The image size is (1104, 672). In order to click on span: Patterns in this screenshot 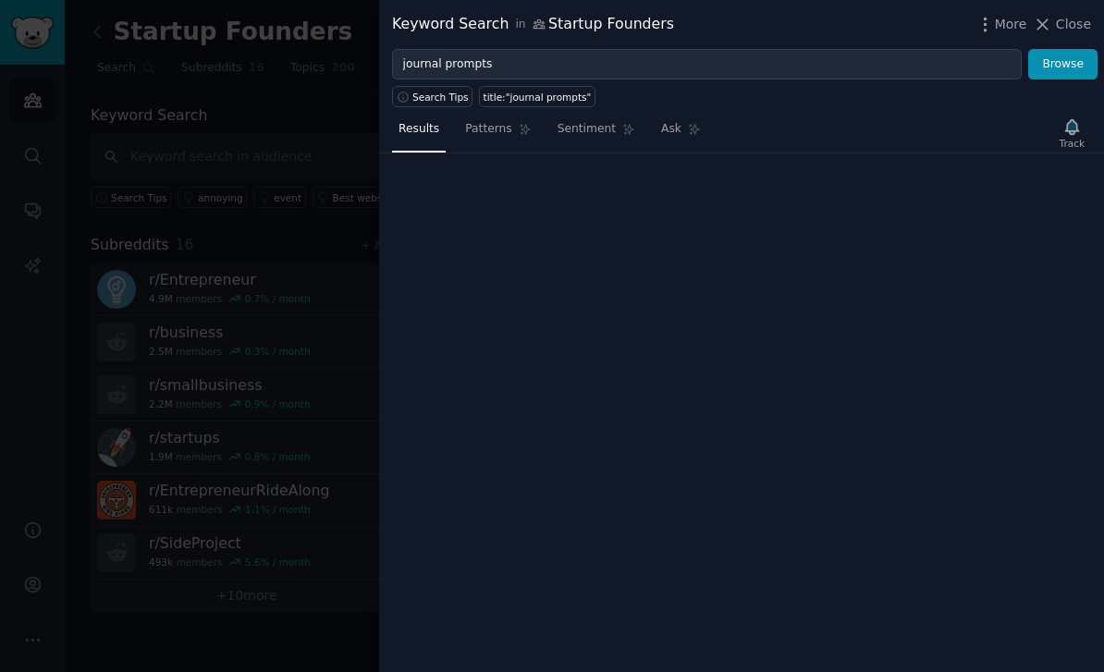, I will do `click(488, 129)`.